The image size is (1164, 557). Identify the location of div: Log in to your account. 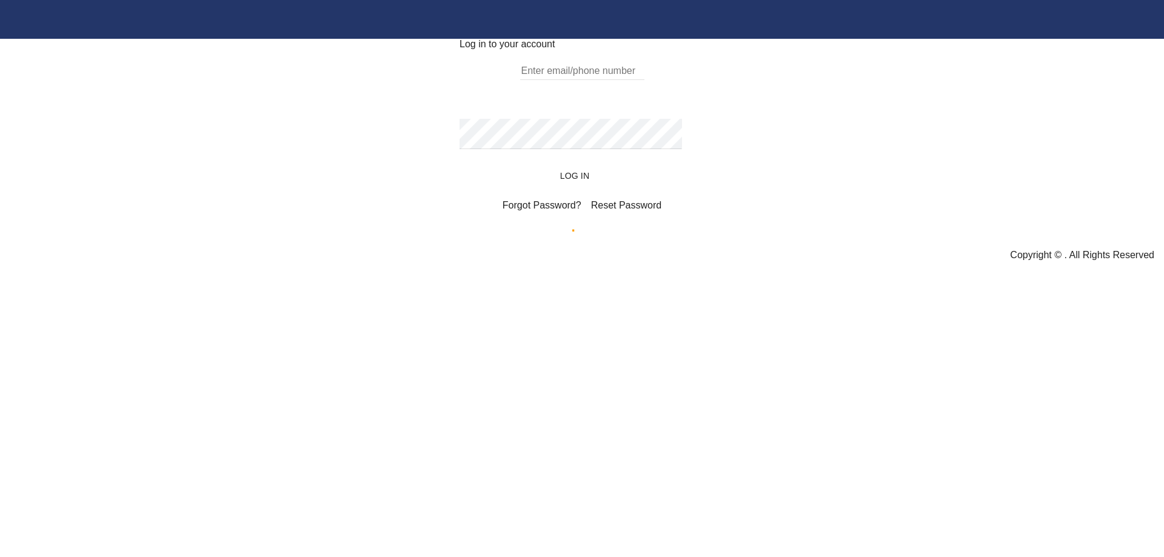
(582, 44).